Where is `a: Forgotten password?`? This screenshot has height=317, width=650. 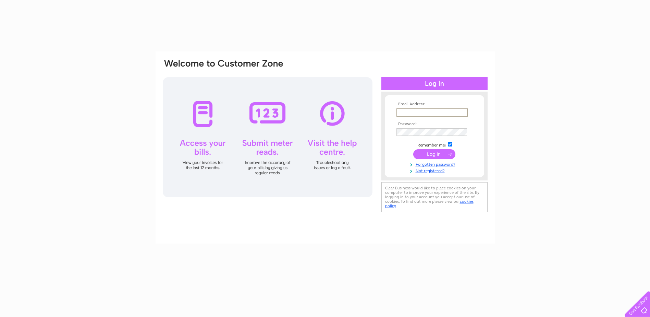 a: Forgotten password? is located at coordinates (435, 163).